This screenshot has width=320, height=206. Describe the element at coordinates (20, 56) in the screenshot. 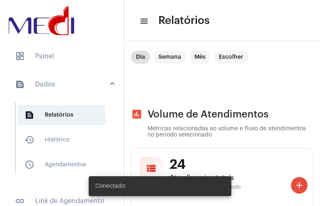

I see `span: sidenav icon` at that location.